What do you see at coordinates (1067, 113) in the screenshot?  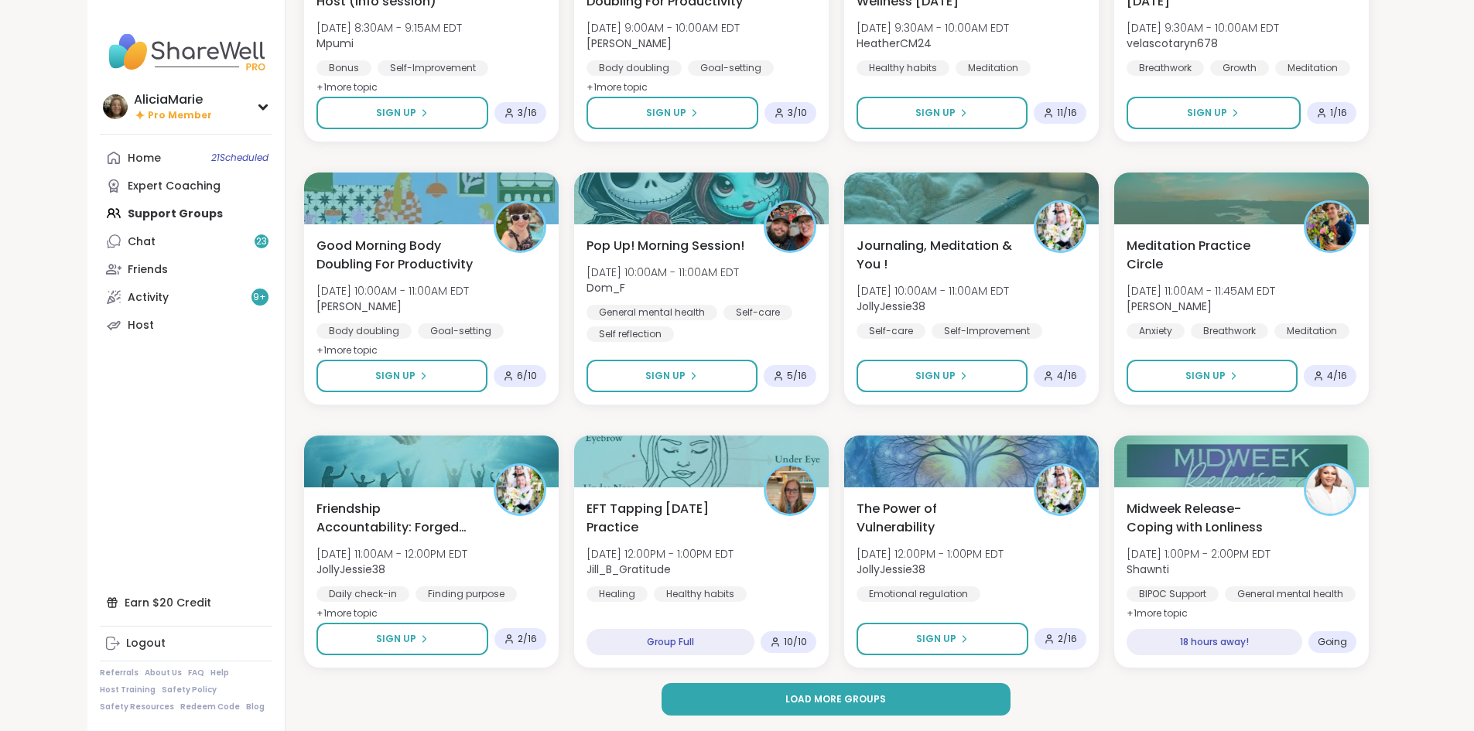 I see `span: 11 / 16` at bounding box center [1067, 113].